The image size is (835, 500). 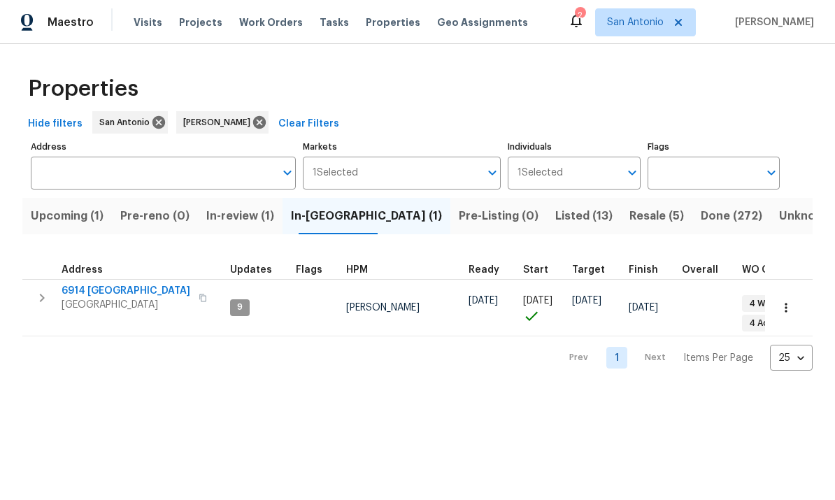 What do you see at coordinates (718, 358) in the screenshot?
I see `p: Items Per Page` at bounding box center [718, 358].